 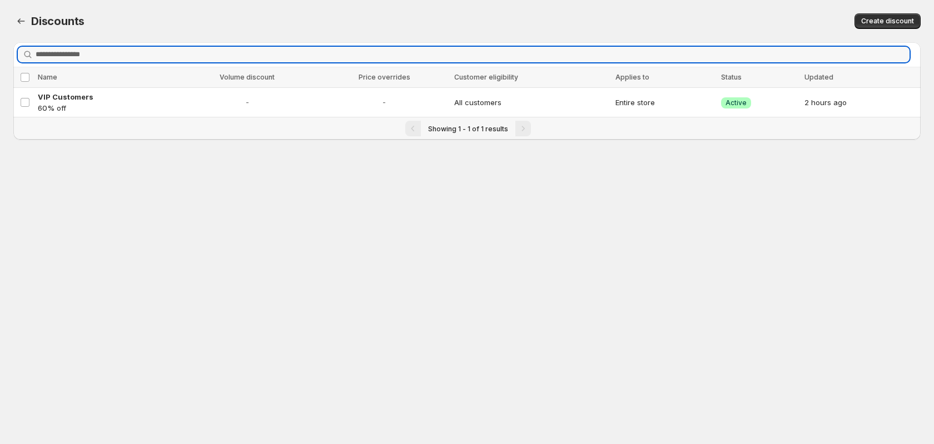 What do you see at coordinates (58, 21) in the screenshot?
I see `span: Discounts` at bounding box center [58, 21].